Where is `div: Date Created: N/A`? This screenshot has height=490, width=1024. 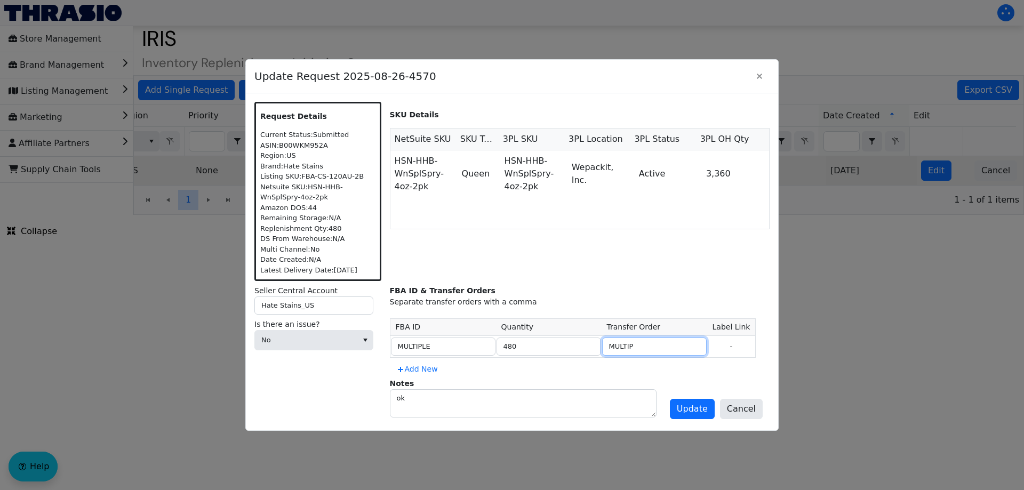
div: Date Created: N/A is located at coordinates (318, 260).